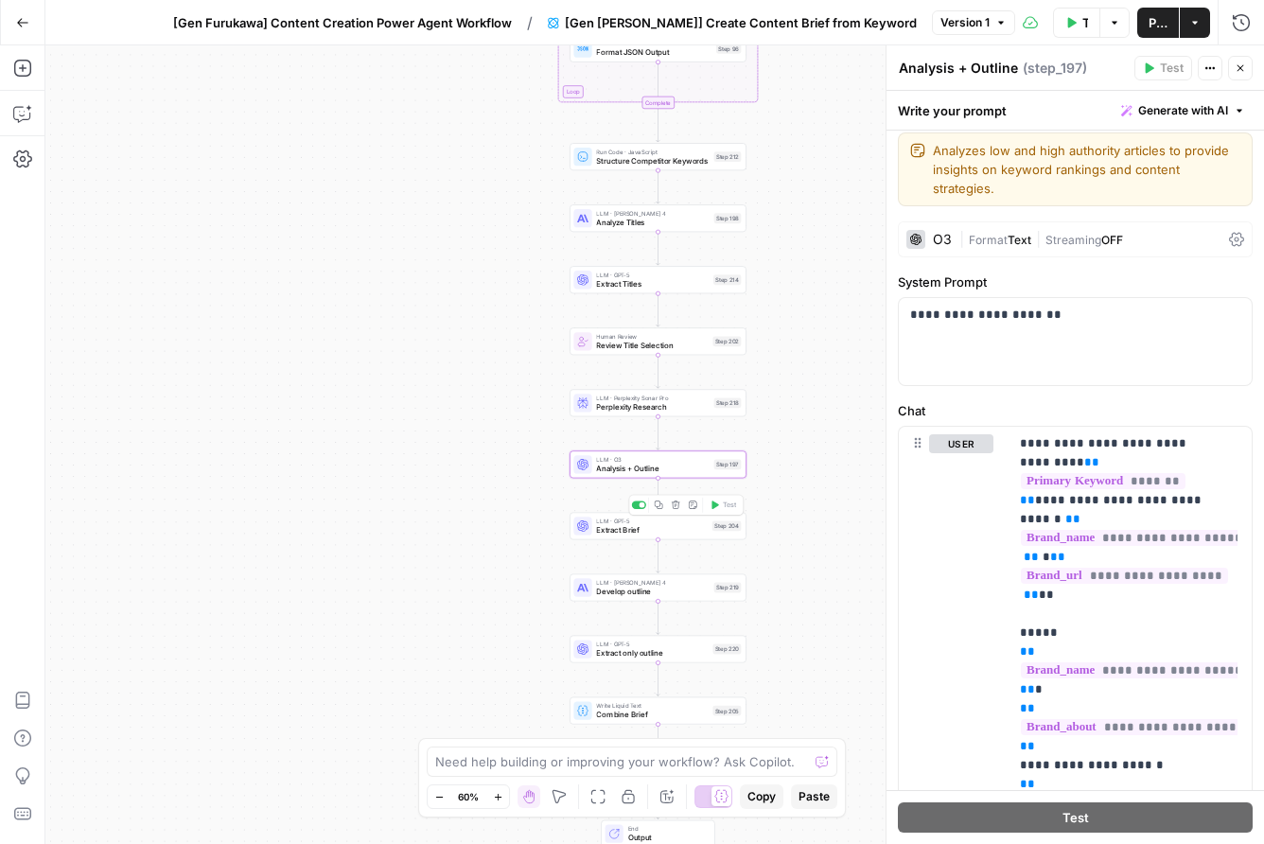 The height and width of the screenshot is (844, 1264). Describe the element at coordinates (659, 679) in the screenshot. I see `g: Edge from step_220 to step_205` at that location.